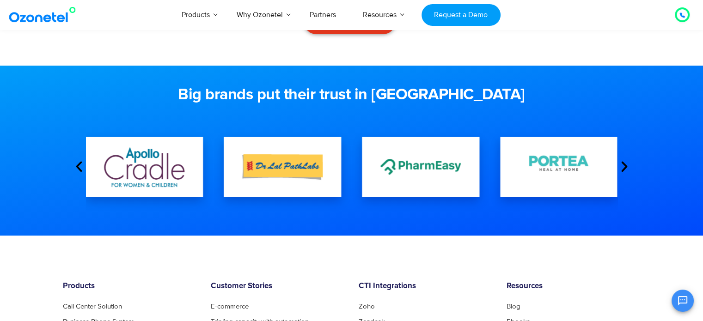  What do you see at coordinates (282, 167) in the screenshot?
I see `img: lalpath-labs-logo` at bounding box center [282, 167].